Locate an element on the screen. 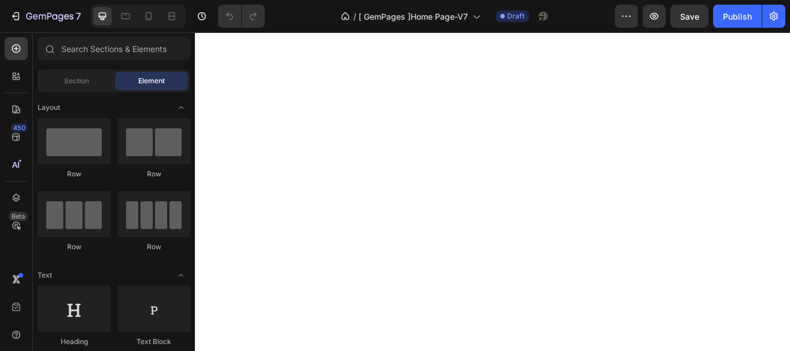 This screenshot has height=351, width=790. button: 7 is located at coordinates (45, 16).